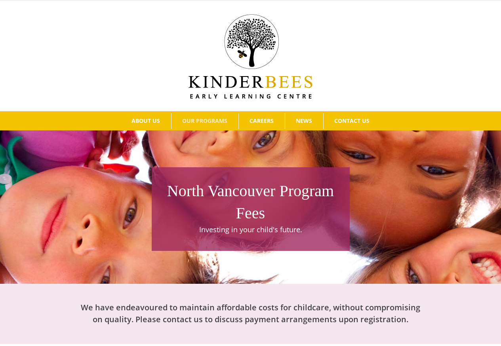  What do you see at coordinates (205, 121) in the screenshot?
I see `span: OUR PROGRAMS` at bounding box center [205, 121].